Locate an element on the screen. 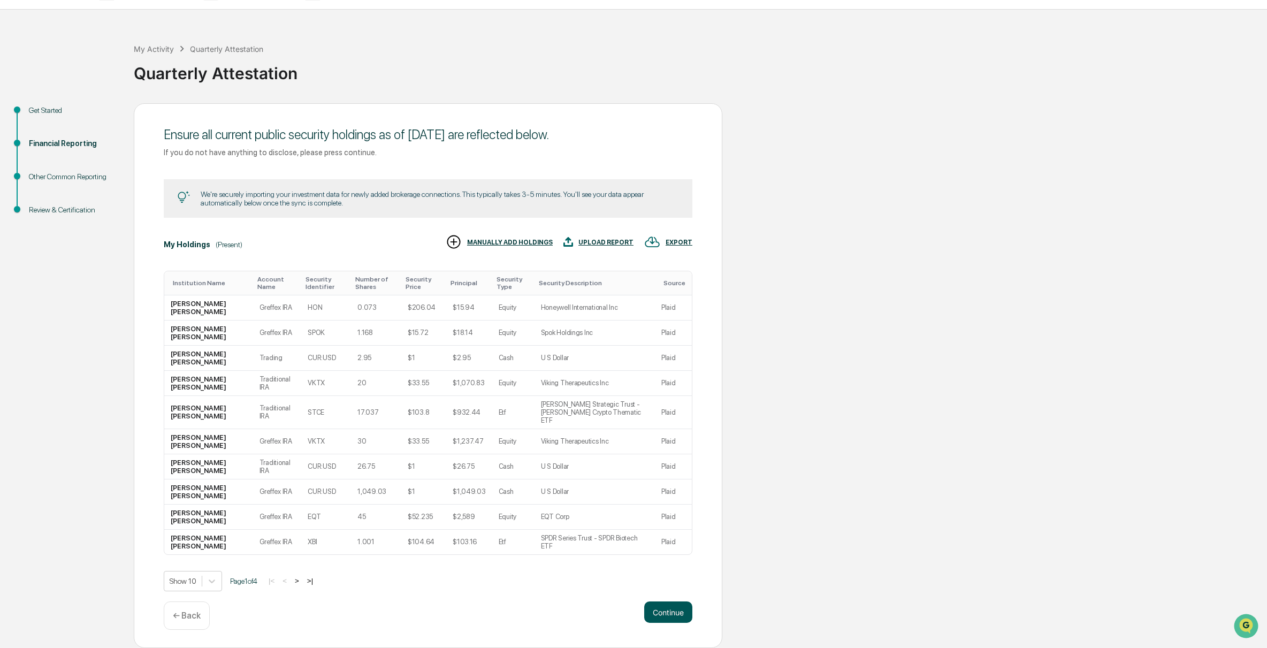 This screenshot has height=648, width=1267. a: Powered byPylon is located at coordinates (102, 185).